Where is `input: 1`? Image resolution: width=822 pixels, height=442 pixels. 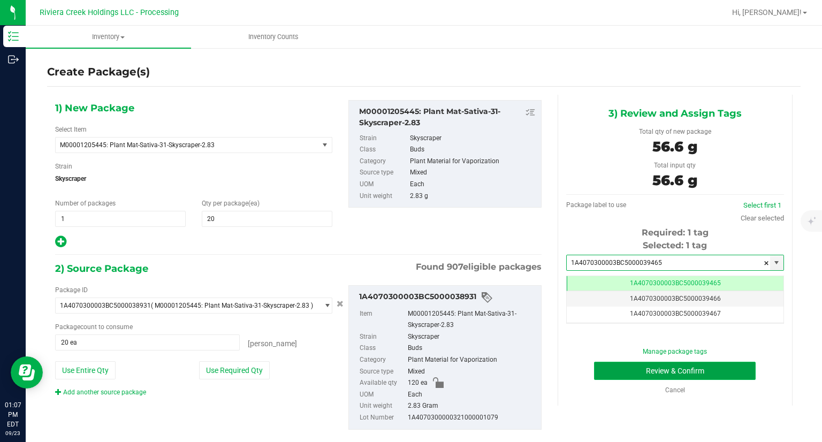
input: 1 is located at coordinates (120, 219).